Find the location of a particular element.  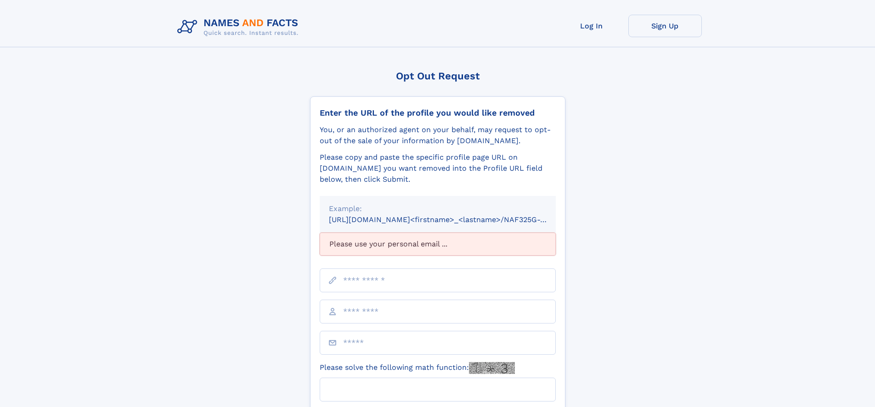

div: Opt Out Request is located at coordinates (438, 76).